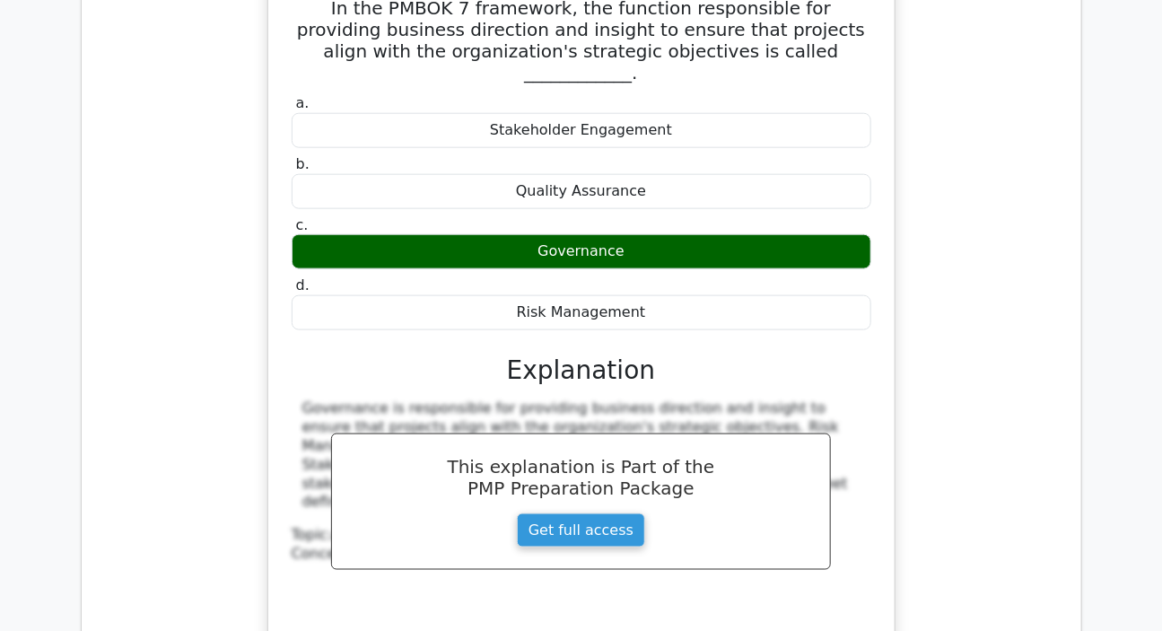 The width and height of the screenshot is (1162, 631). I want to click on div: Risk Management, so click(582, 312).